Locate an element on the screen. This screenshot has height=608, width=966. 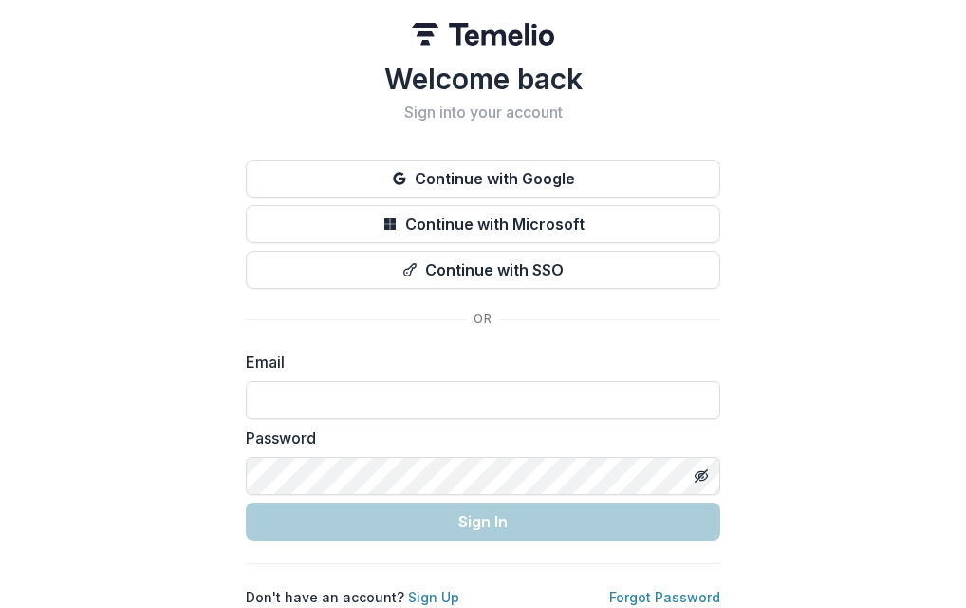
label: Password is located at coordinates (477, 438).